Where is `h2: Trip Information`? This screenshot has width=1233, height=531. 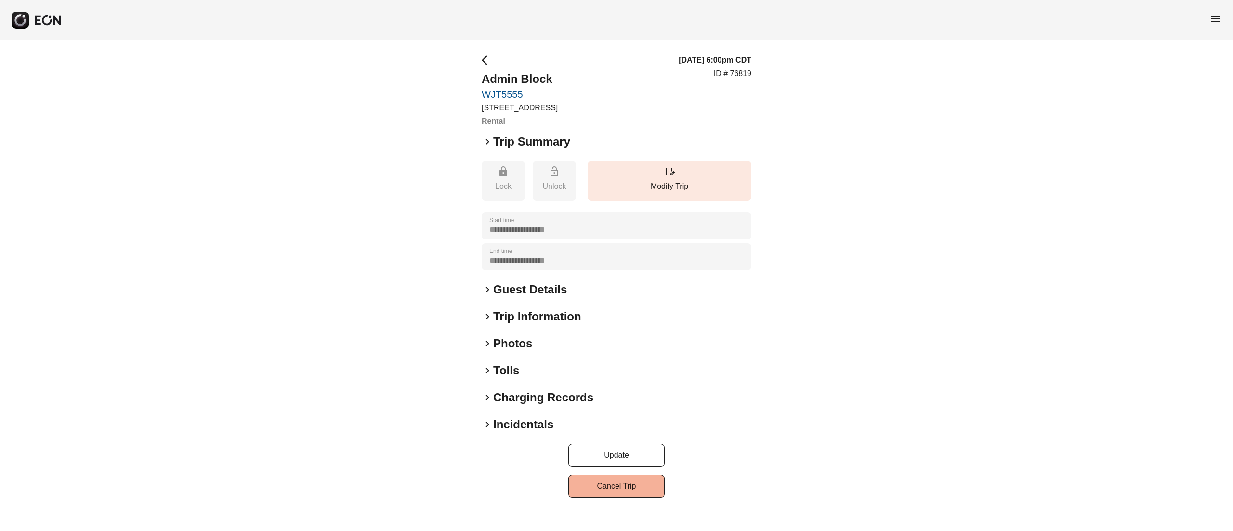 h2: Trip Information is located at coordinates (537, 316).